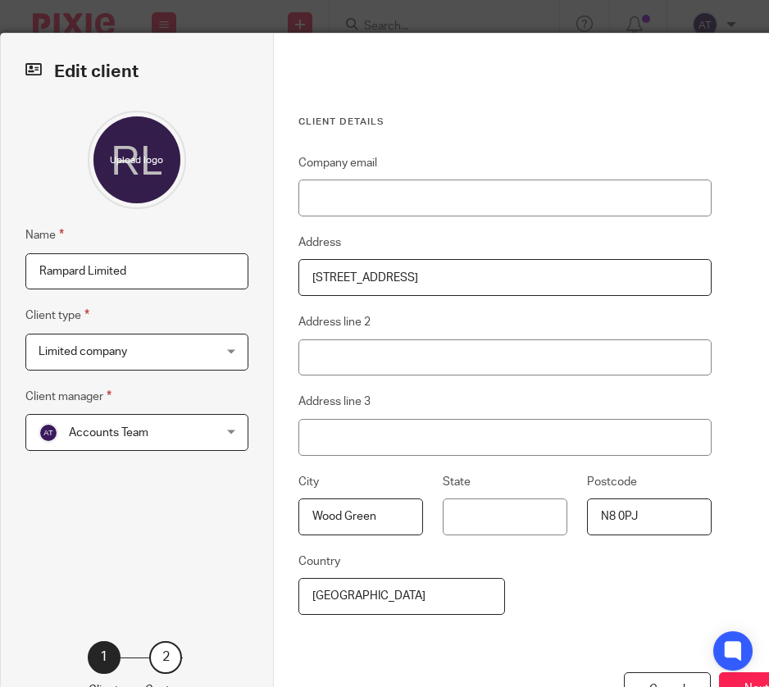  Describe the element at coordinates (68, 396) in the screenshot. I see `label: Client manager` at that location.